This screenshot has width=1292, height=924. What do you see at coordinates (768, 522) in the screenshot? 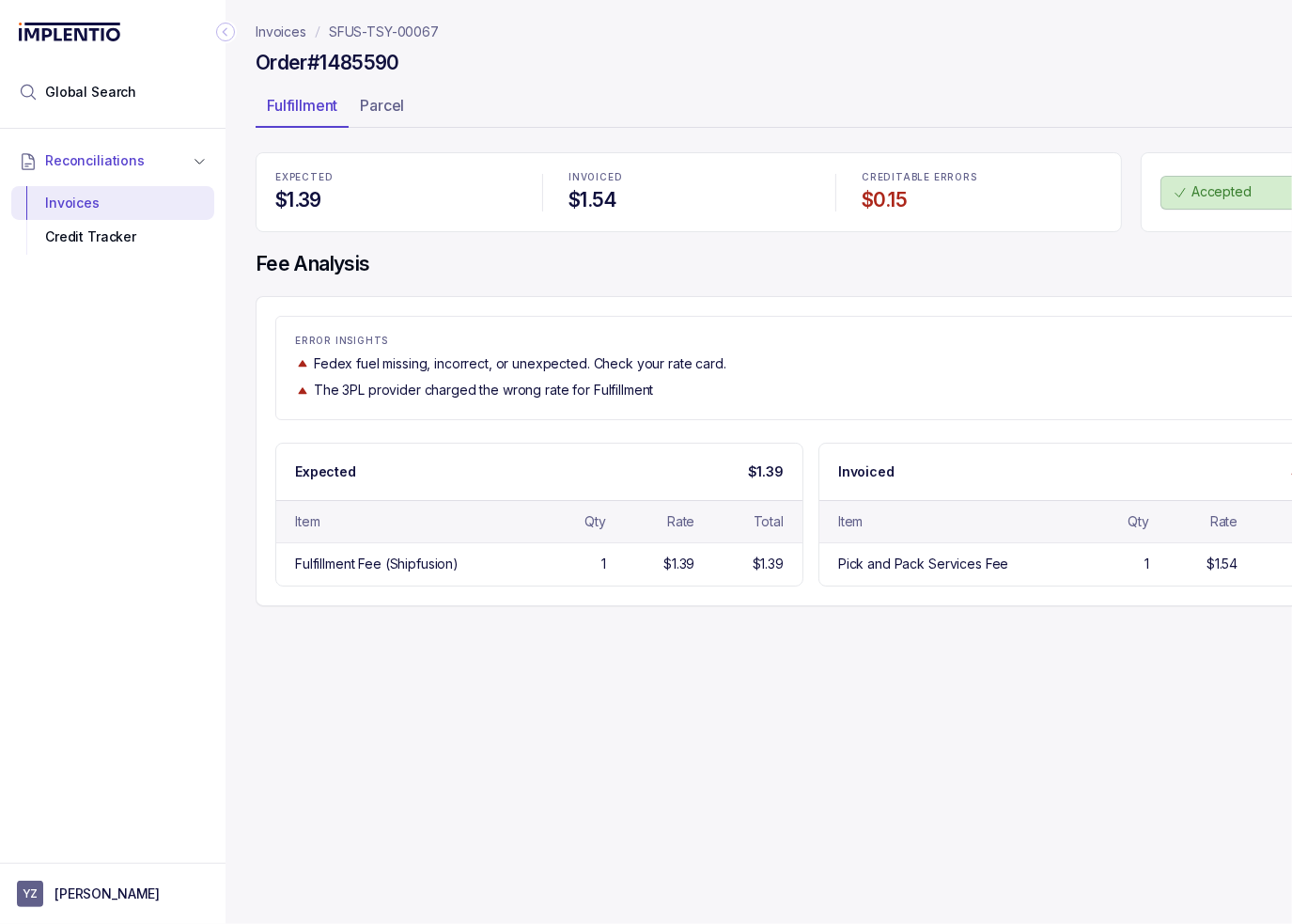
I see `div: Total` at bounding box center [768, 522].